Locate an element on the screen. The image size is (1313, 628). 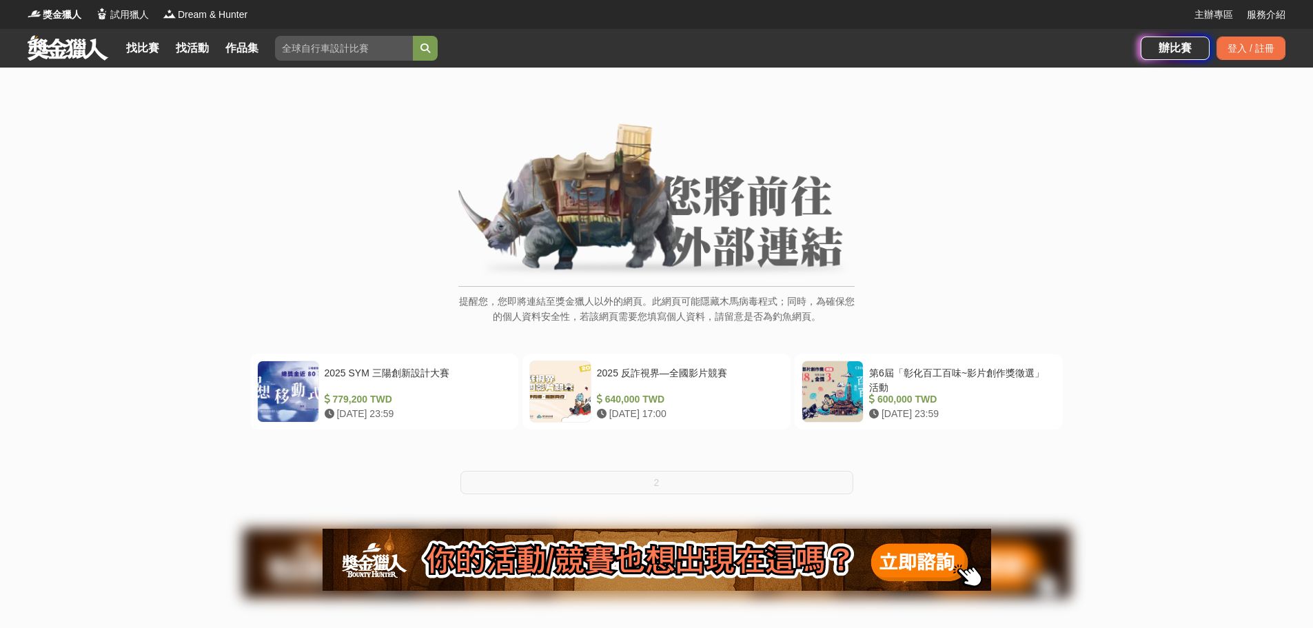
button: 2 is located at coordinates (657, 482).